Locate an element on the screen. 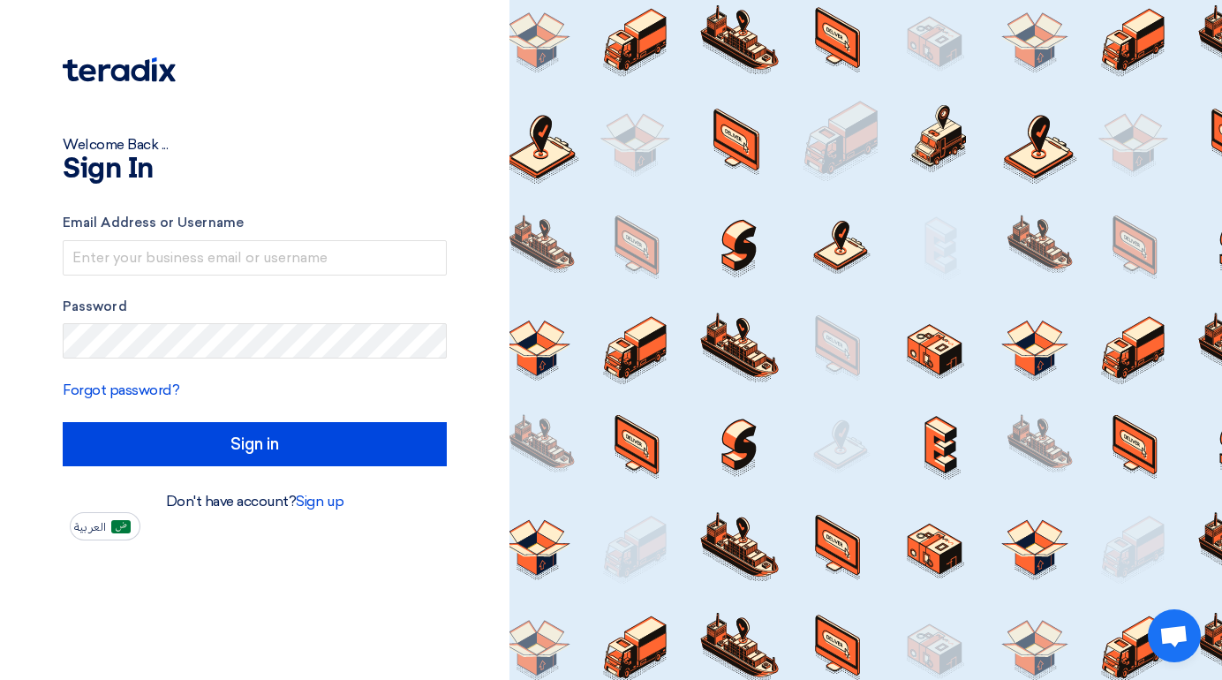 This screenshot has width=1222, height=680. img: Teradix logo is located at coordinates (119, 70).